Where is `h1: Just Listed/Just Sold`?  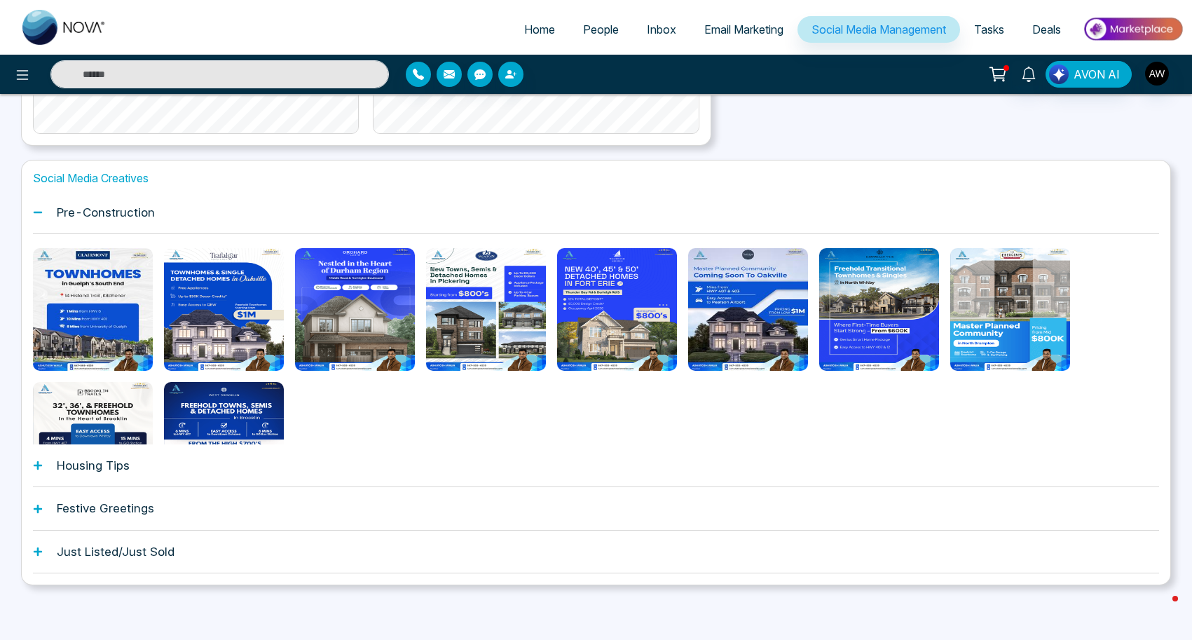
h1: Just Listed/Just Sold is located at coordinates (116, 552).